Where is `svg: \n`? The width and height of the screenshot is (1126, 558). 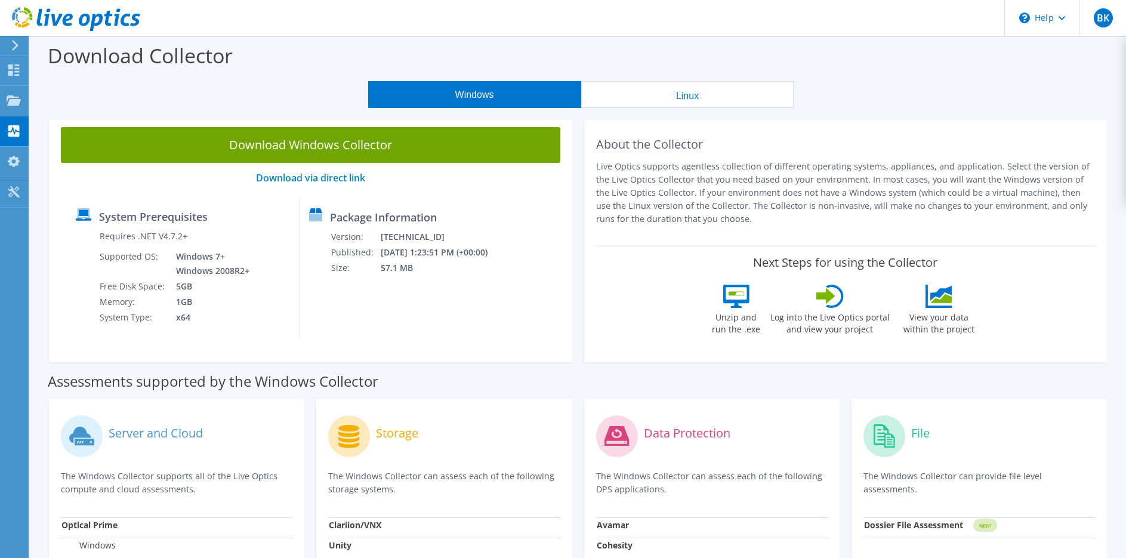
svg: \n is located at coordinates (1024, 18).